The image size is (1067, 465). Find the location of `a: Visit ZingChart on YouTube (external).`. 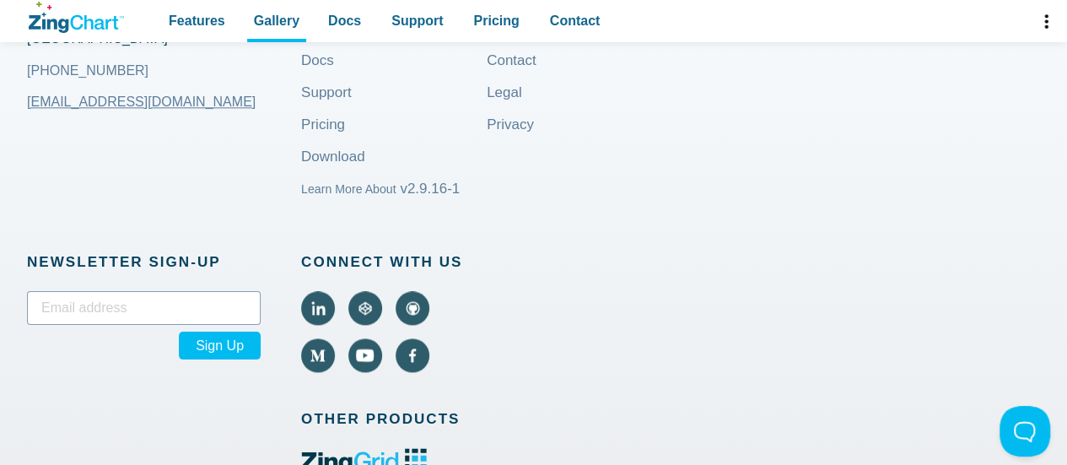

a: Visit ZingChart on YouTube (external). is located at coordinates (365, 355).